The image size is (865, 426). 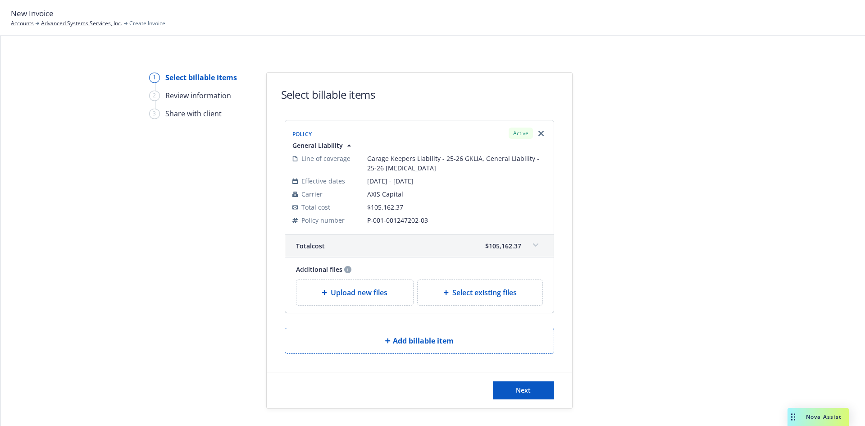 What do you see at coordinates (420, 341) in the screenshot?
I see `button: Add billable item` at bounding box center [420, 341].